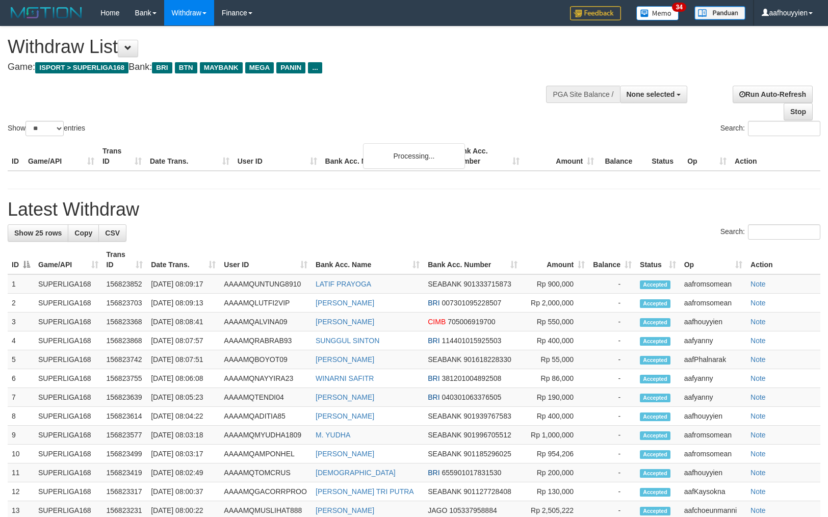  I want to click on th: ID, so click(16, 156).